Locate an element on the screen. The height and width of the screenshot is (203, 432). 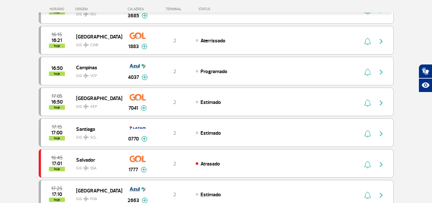
span: 4037 is located at coordinates (133, 77).